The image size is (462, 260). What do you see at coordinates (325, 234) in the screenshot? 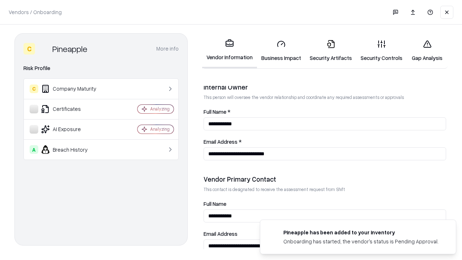
I see `label: Email Address` at bounding box center [325, 234].